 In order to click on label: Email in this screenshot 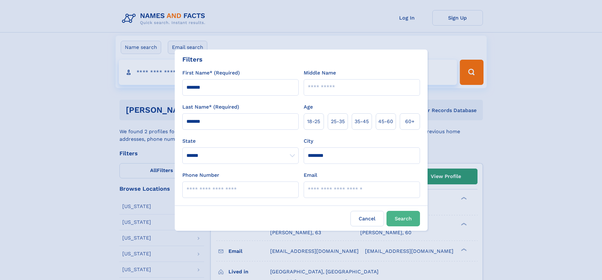, I will do `click(310, 175)`.